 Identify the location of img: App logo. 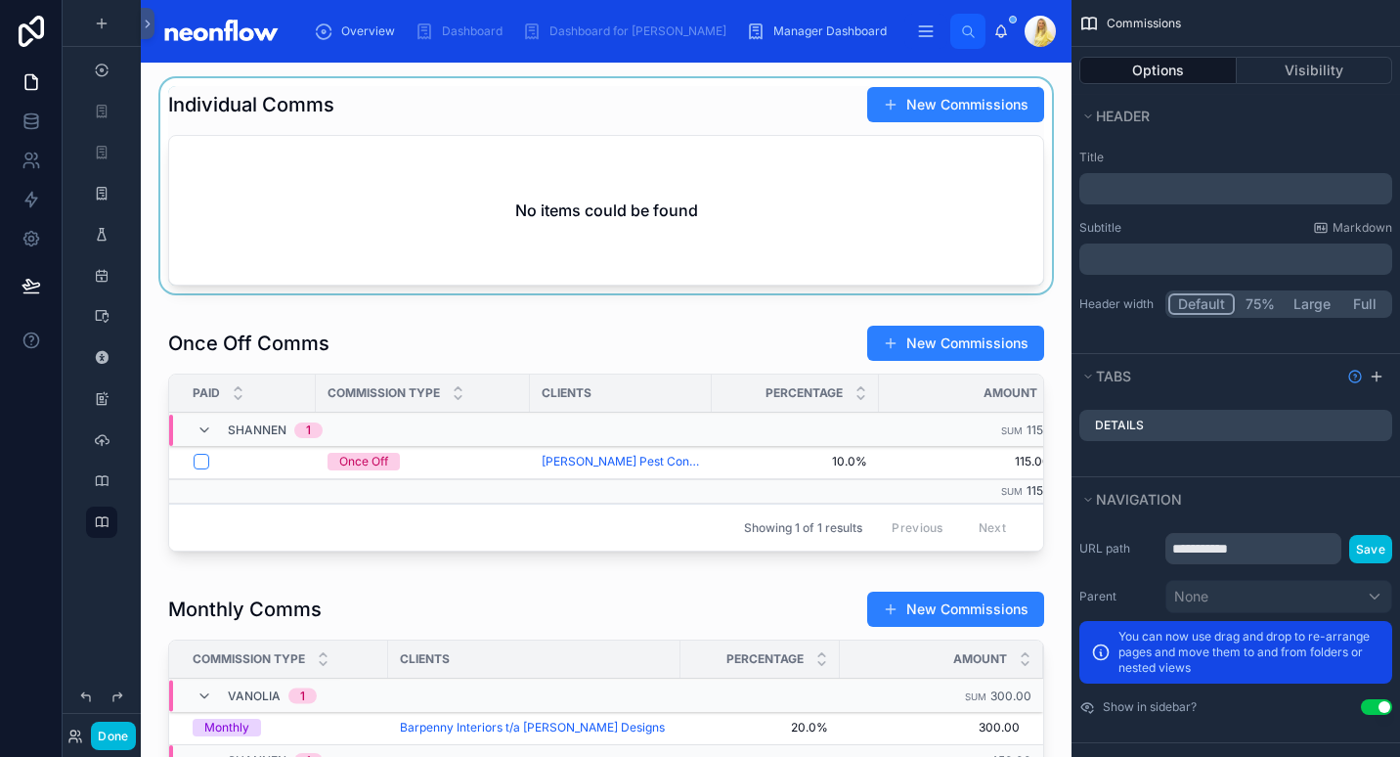
(220, 31).